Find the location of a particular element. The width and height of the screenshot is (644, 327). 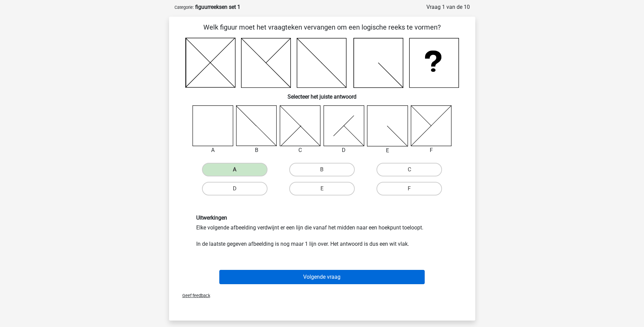

label: C is located at coordinates (409, 169).